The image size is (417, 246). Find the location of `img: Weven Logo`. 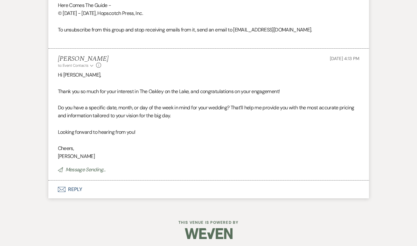

img: Weven Logo is located at coordinates (208, 234).